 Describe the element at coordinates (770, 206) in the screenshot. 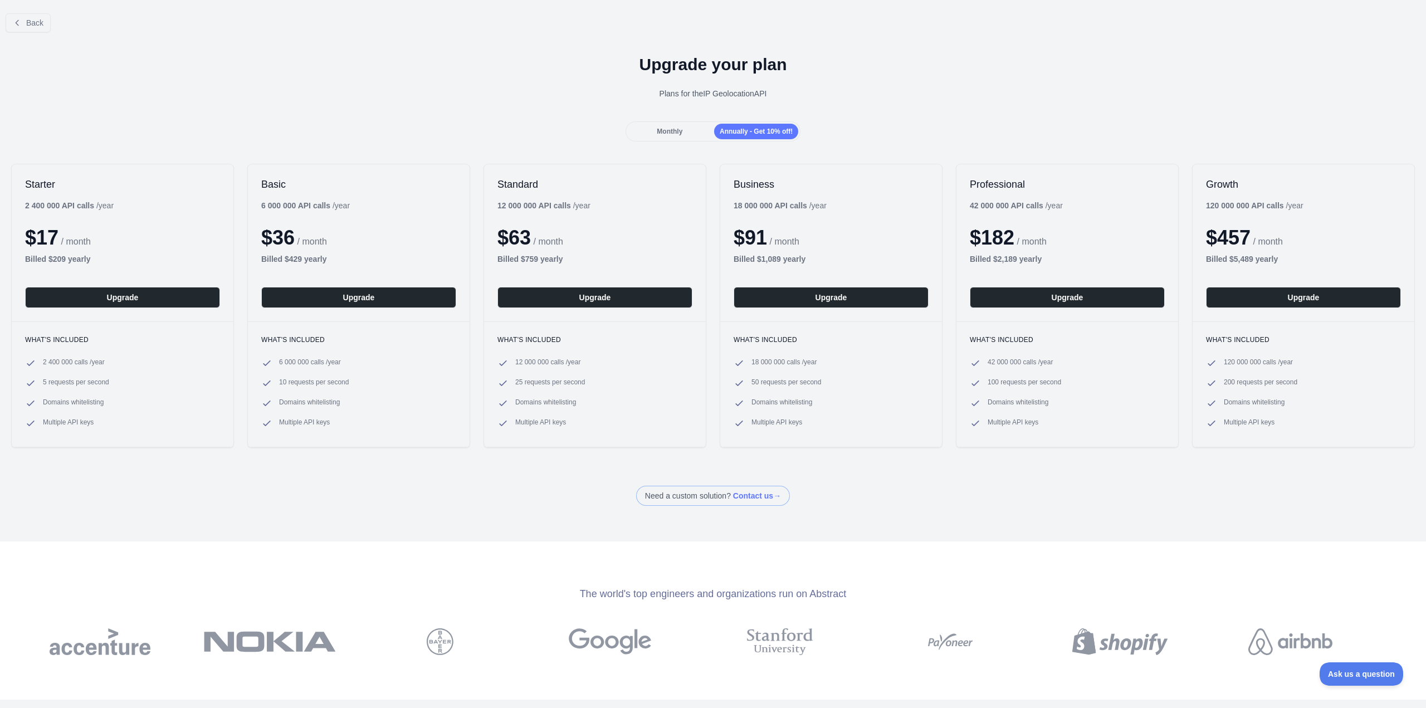

I see `b: 18 000 000 API calls` at that location.